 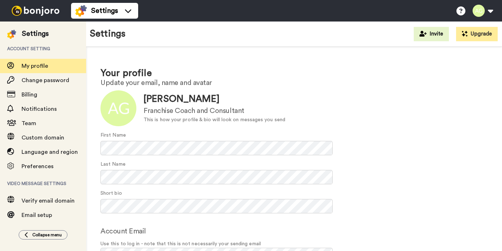 What do you see at coordinates (35, 66) in the screenshot?
I see `span: My profile` at bounding box center [35, 66].